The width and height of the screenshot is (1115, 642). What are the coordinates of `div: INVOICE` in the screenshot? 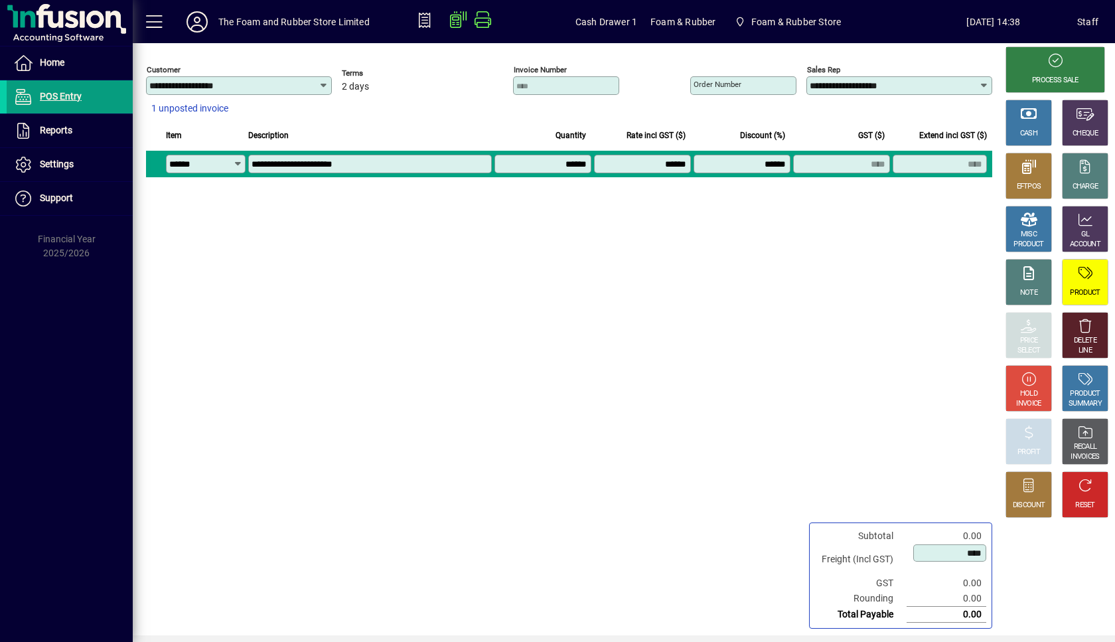 It's located at (1028, 404).